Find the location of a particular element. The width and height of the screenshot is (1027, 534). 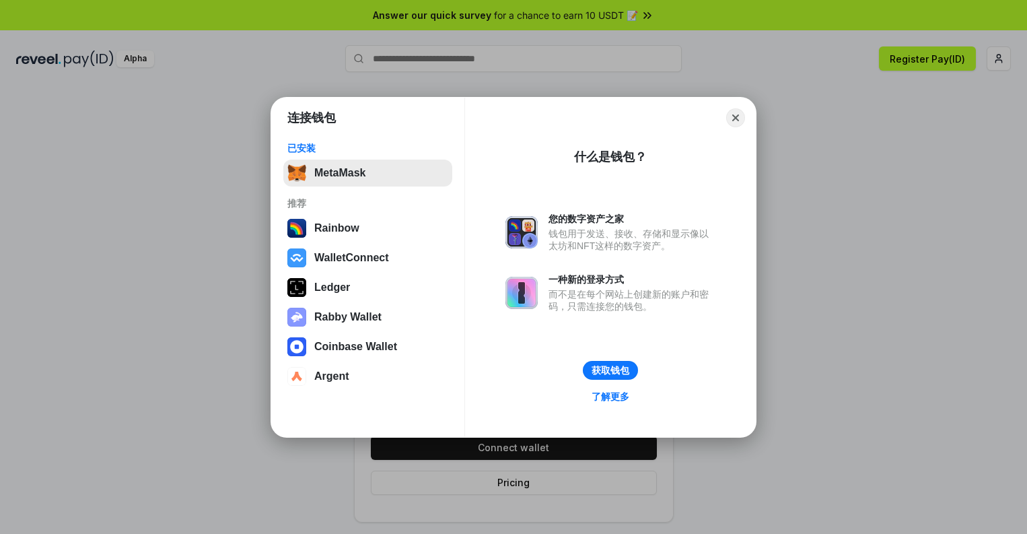

button: Rainbow is located at coordinates (367, 228).